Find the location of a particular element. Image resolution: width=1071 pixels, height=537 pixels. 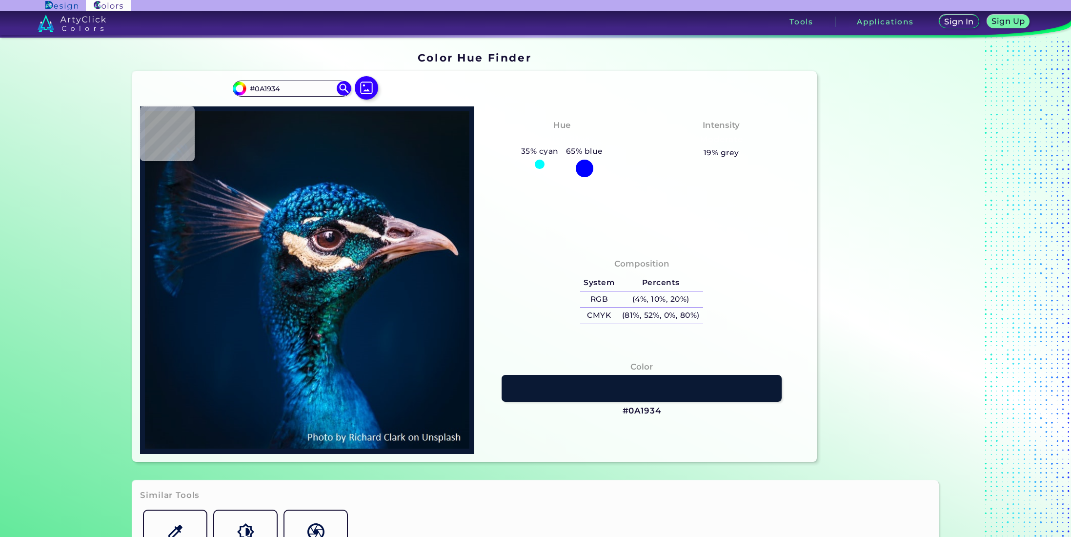

h5: 65% blue is located at coordinates (584, 151).